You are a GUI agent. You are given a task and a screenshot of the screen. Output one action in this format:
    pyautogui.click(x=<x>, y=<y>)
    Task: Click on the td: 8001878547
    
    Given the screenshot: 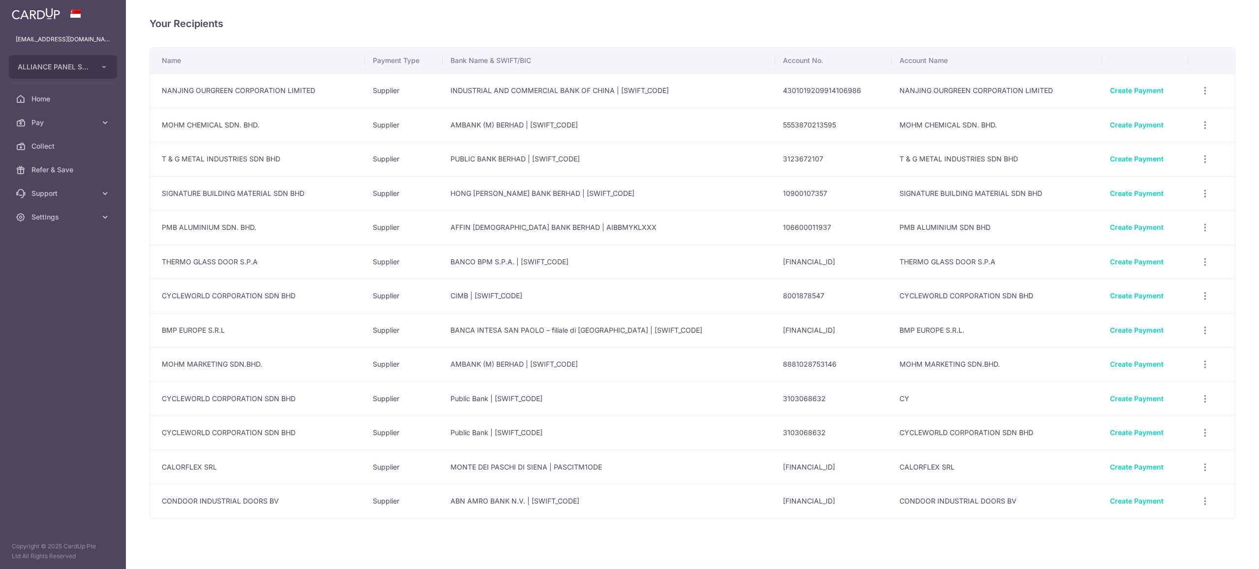 What is the action you would take?
    pyautogui.click(x=833, y=296)
    